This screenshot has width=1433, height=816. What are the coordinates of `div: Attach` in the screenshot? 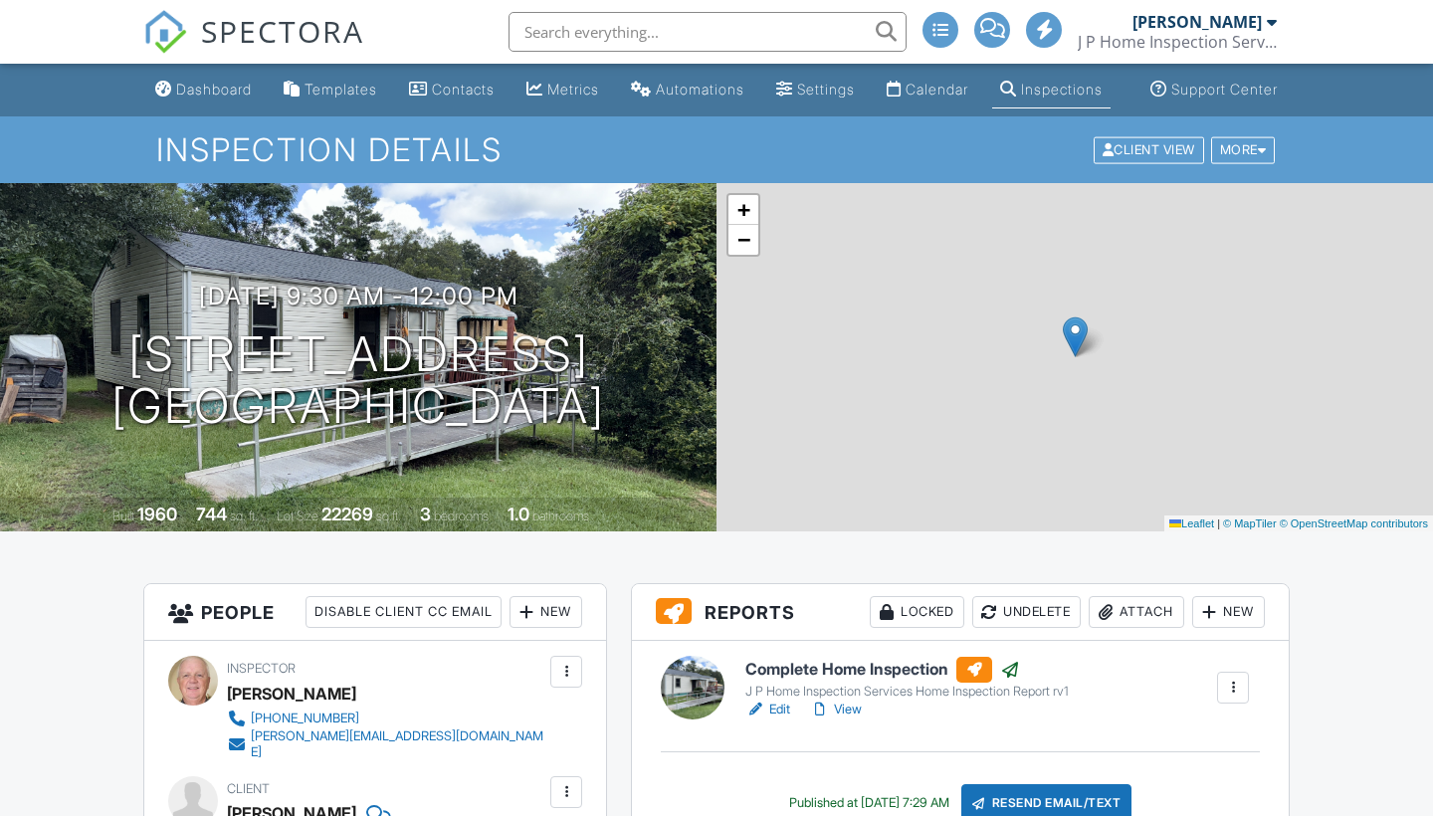 It's located at (1137, 612).